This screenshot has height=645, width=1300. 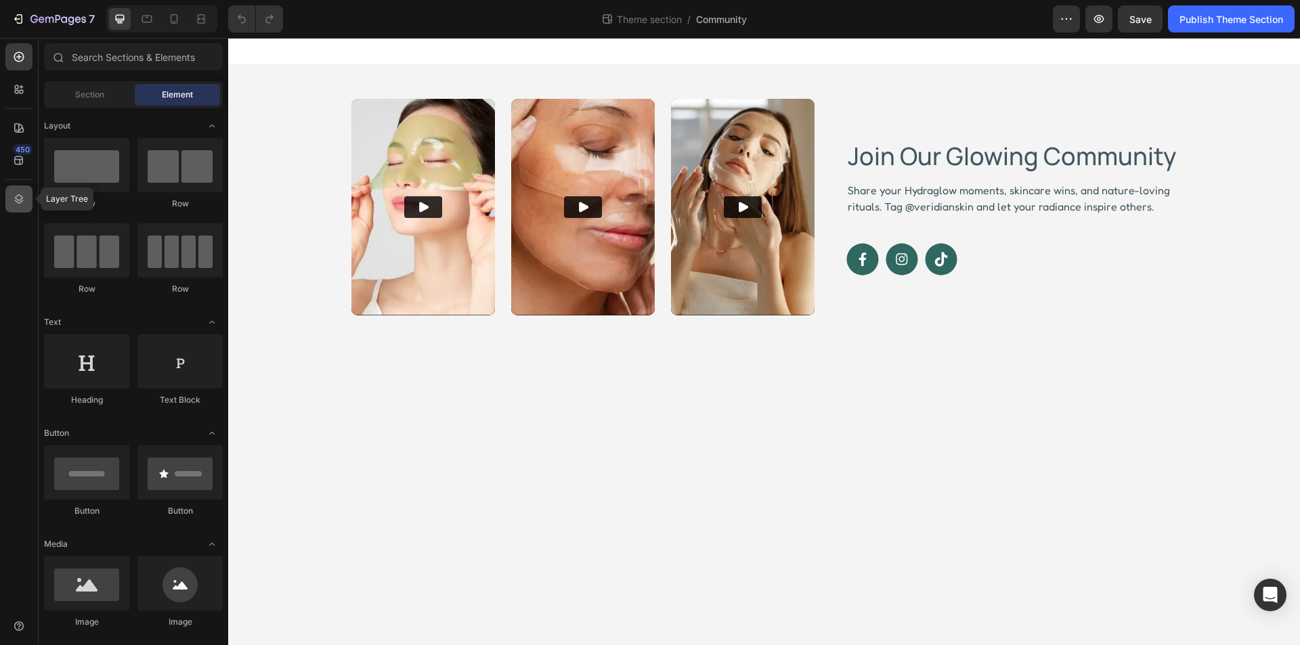 What do you see at coordinates (87, 400) in the screenshot?
I see `div: Heading` at bounding box center [87, 400].